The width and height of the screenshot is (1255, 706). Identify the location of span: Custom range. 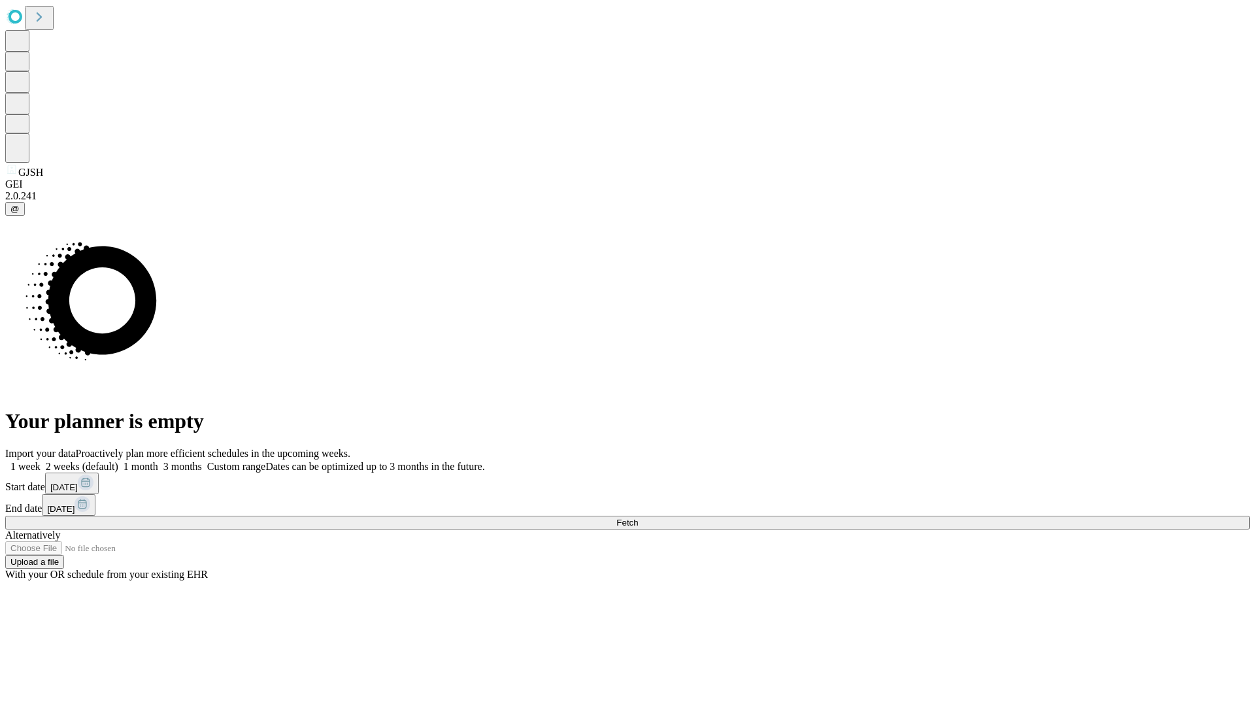
(236, 466).